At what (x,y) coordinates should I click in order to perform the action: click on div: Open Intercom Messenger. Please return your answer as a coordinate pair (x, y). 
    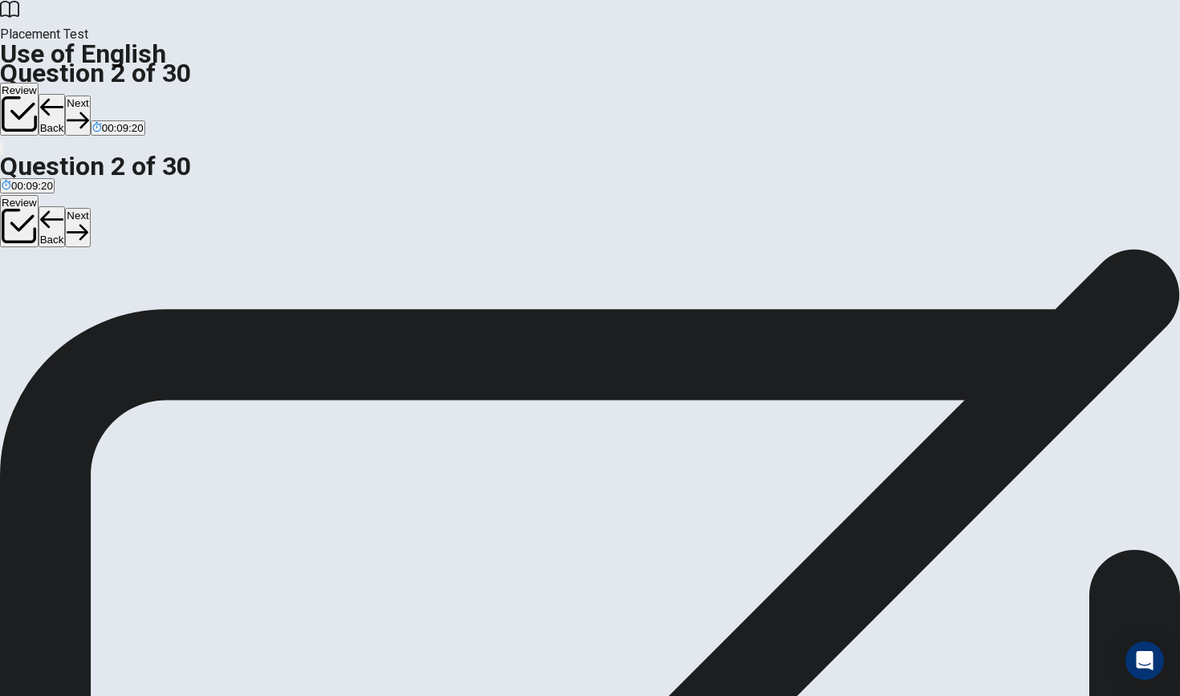
    Looking at the image, I should click on (1145, 661).